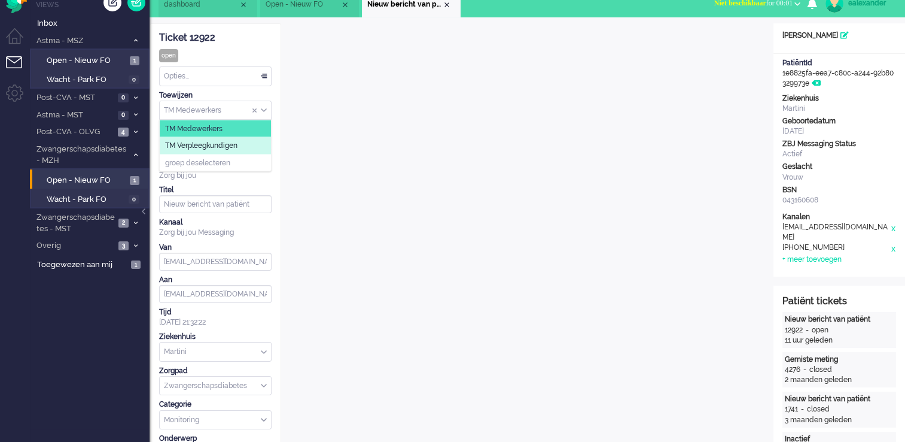  What do you see at coordinates (238, 15) in the screenshot?
I see `body: Rich Text Area. Press ALT-0 for help.` at bounding box center [238, 15].